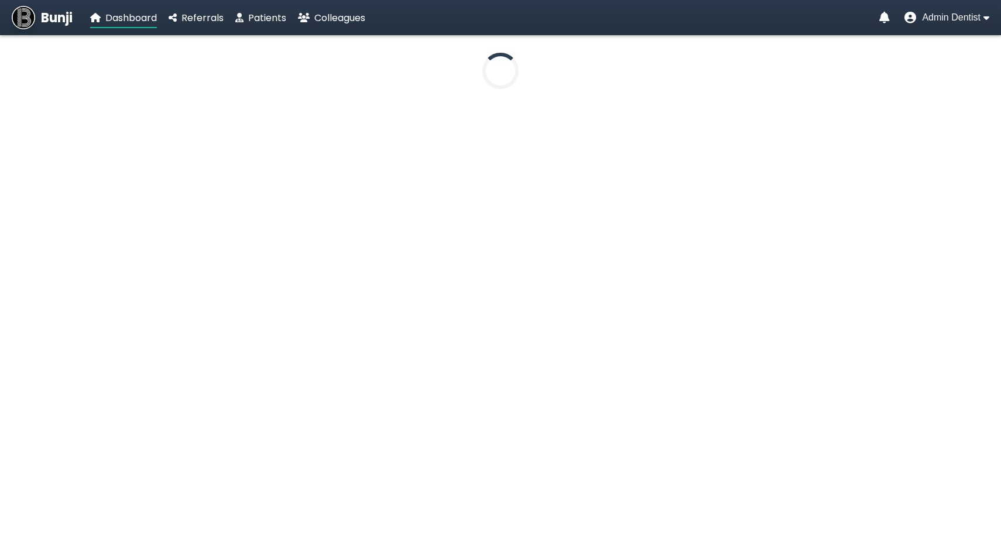 The height and width of the screenshot is (557, 1001). Describe the element at coordinates (331, 18) in the screenshot. I see `a: Colleagues` at that location.